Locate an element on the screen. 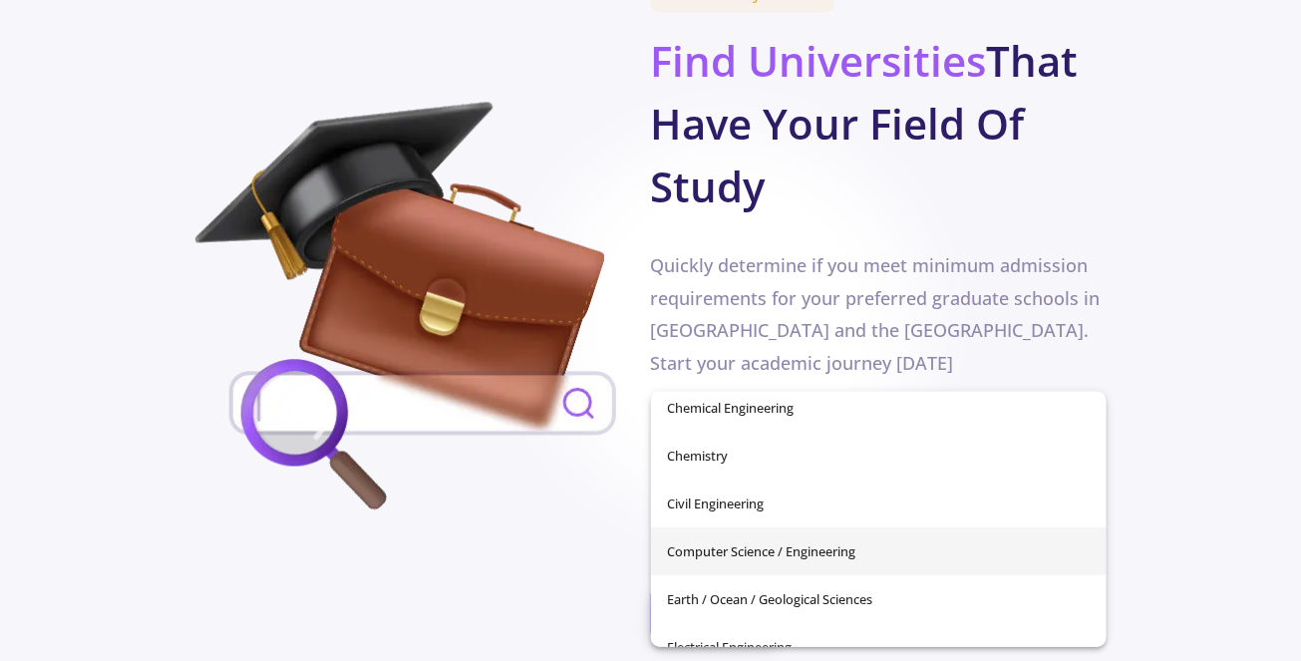 Image resolution: width=1301 pixels, height=661 pixels. span: Chemistry is located at coordinates (879, 456).